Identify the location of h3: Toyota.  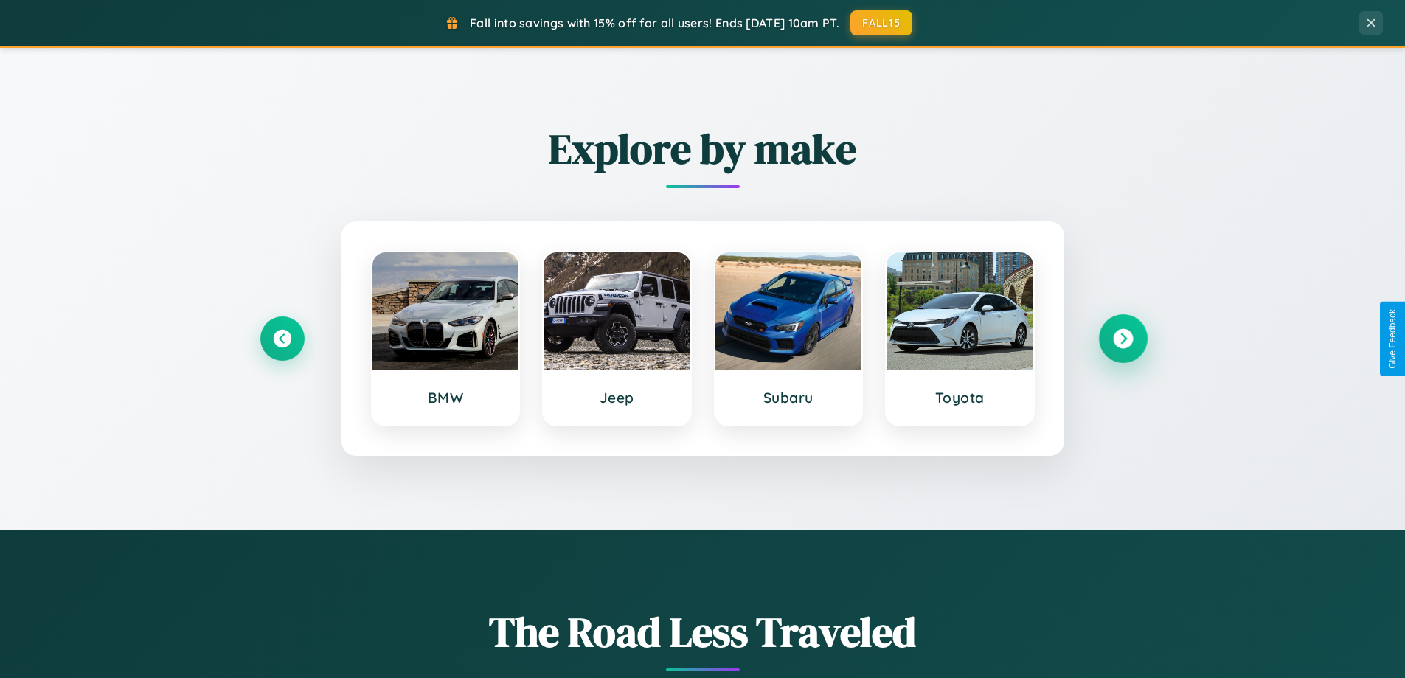
(960, 398).